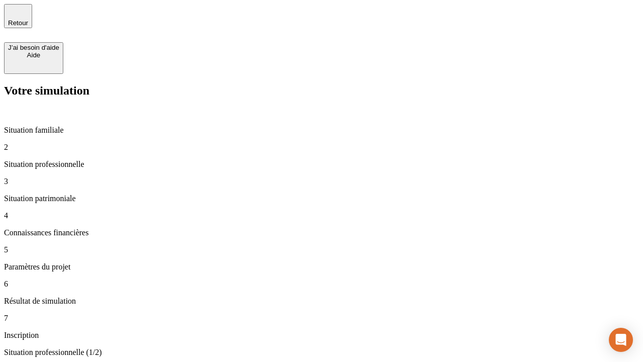 This screenshot has height=362, width=643. What do you see at coordinates (18, 16) in the screenshot?
I see `button: Retour` at bounding box center [18, 16].